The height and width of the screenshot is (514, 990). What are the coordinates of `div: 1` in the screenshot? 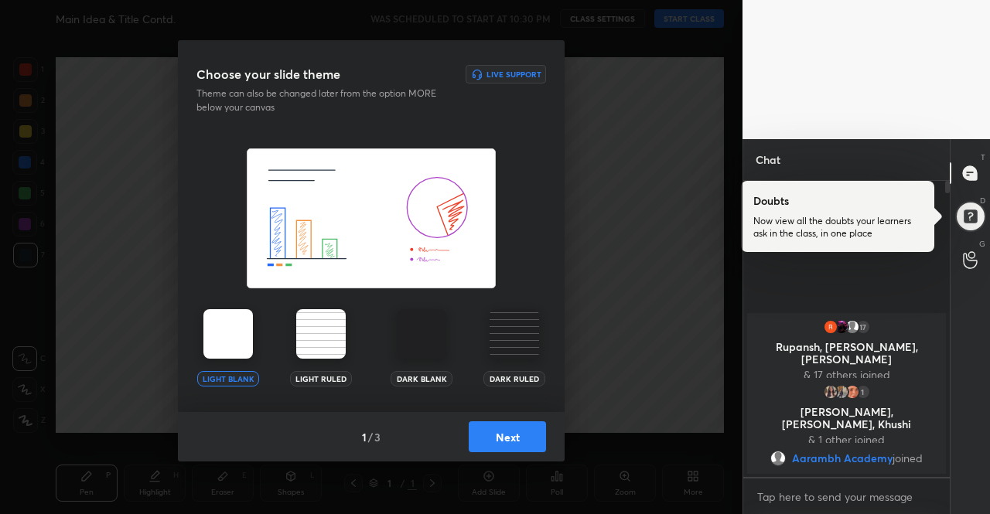 It's located at (863, 392).